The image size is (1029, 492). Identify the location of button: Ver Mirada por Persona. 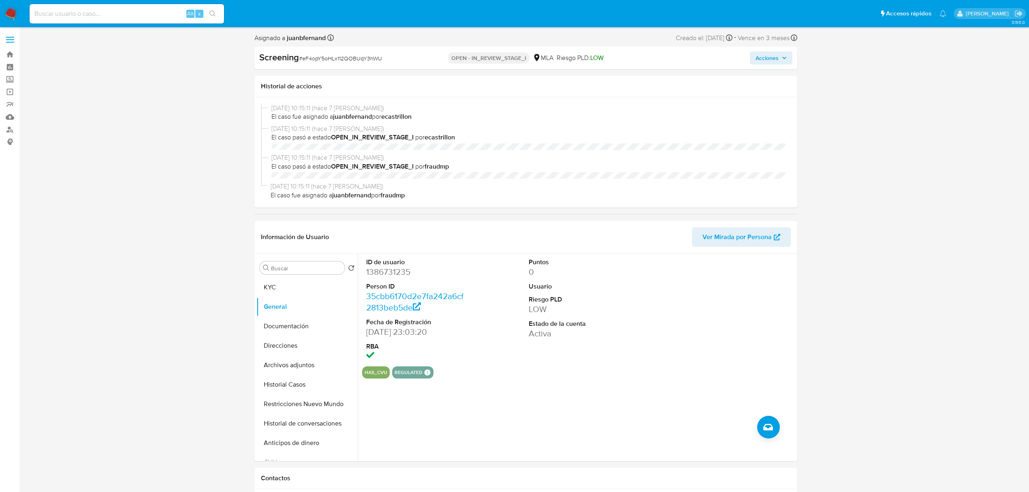
(741, 237).